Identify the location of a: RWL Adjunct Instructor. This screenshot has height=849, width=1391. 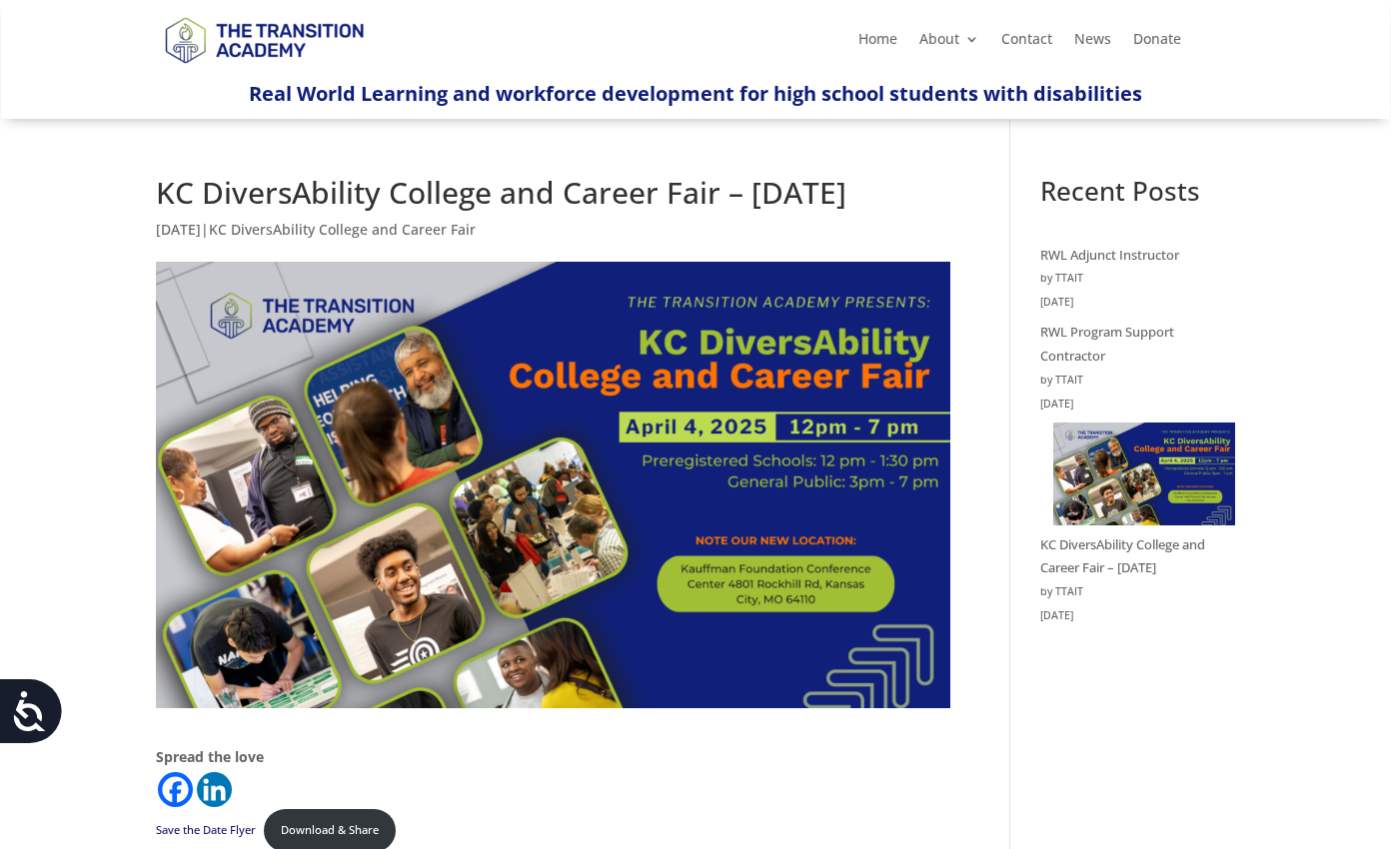
(1109, 255).